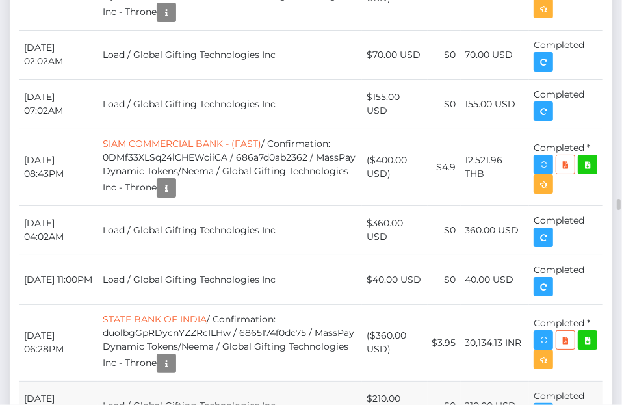  What do you see at coordinates (182, 144) in the screenshot?
I see `a: SIAM COMMERCIAL BANK - (FAST)` at bounding box center [182, 144].